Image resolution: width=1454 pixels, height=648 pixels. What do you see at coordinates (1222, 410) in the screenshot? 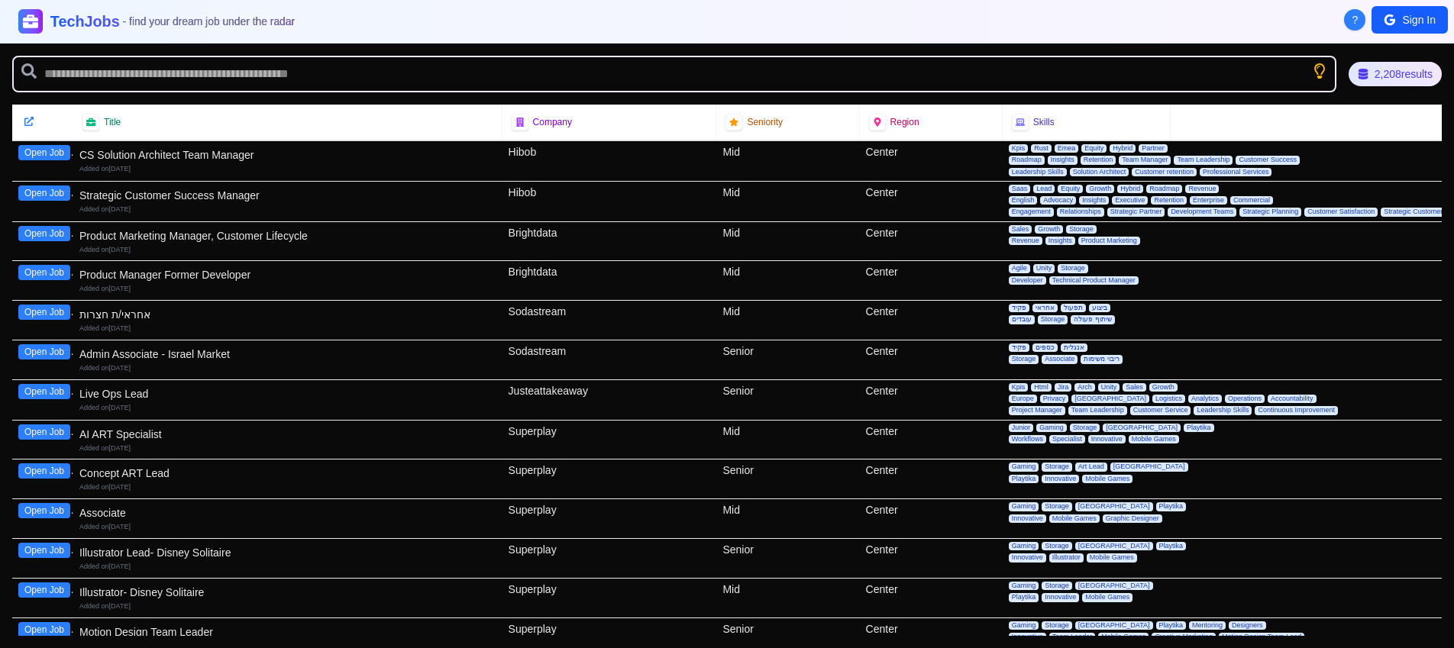
I see `span: Leadership Skills` at bounding box center [1222, 410].